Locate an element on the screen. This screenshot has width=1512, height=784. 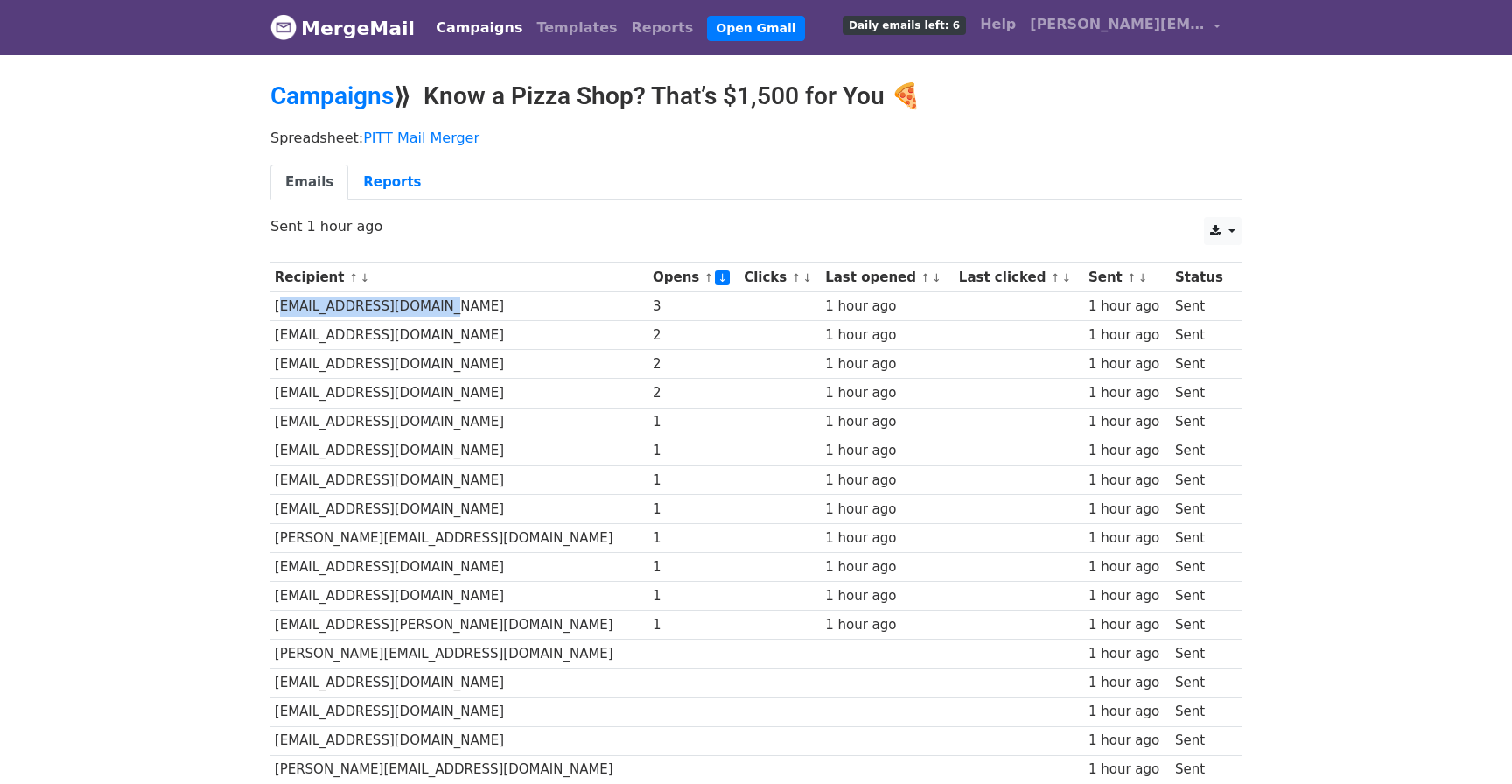
a: Reports is located at coordinates (392, 182).